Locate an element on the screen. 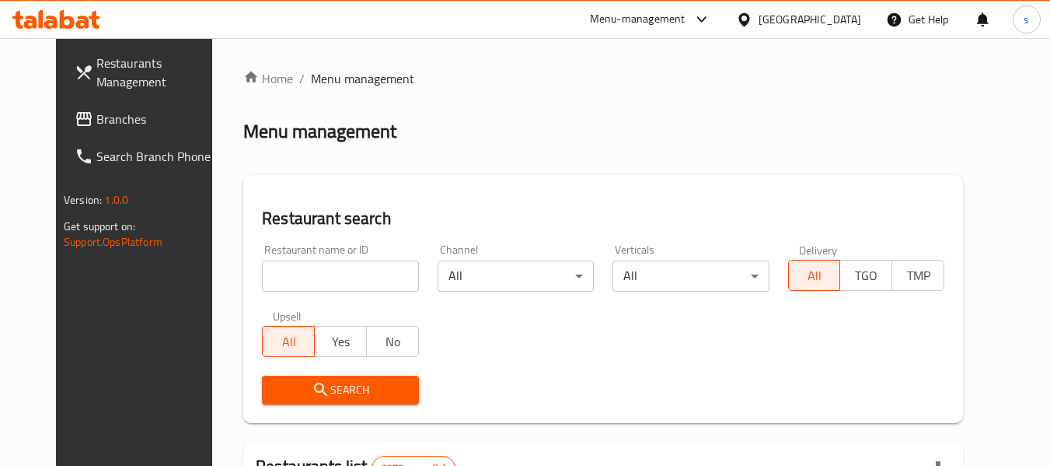 The height and width of the screenshot is (466, 1050). a: Home is located at coordinates (268, 78).